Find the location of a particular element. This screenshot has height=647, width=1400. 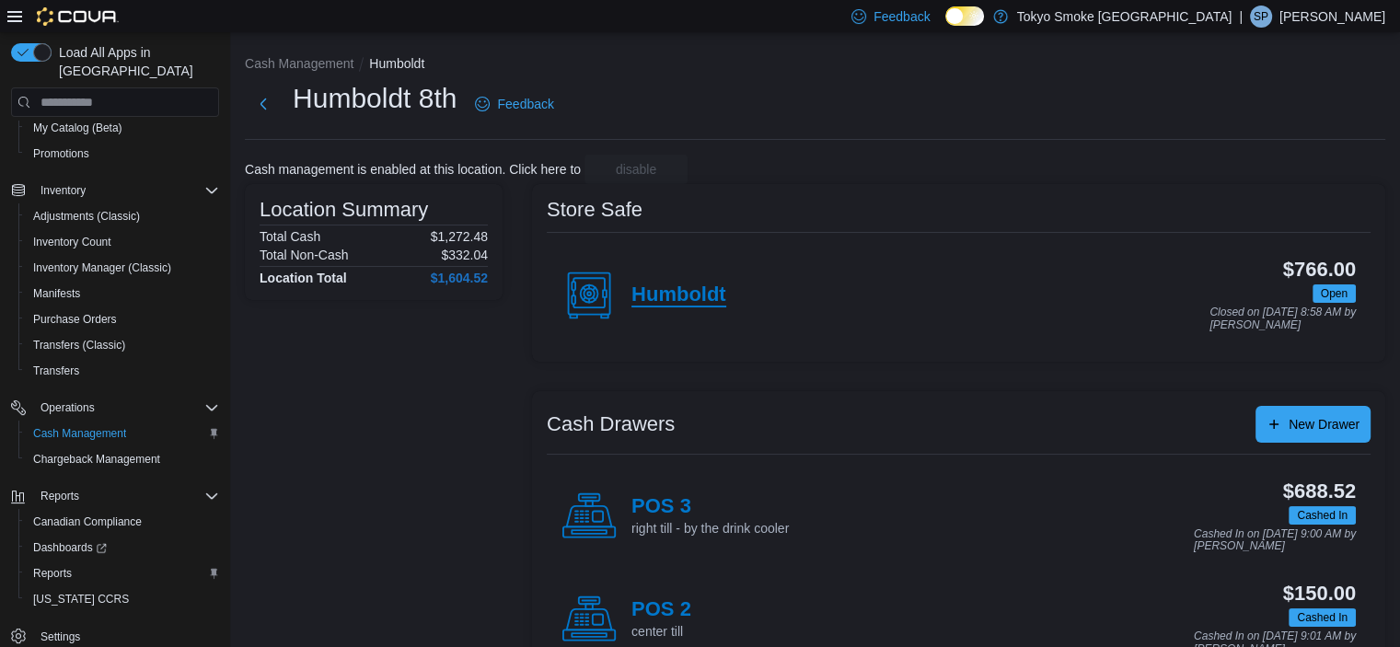

h3: $150.00 is located at coordinates (1319, 594).